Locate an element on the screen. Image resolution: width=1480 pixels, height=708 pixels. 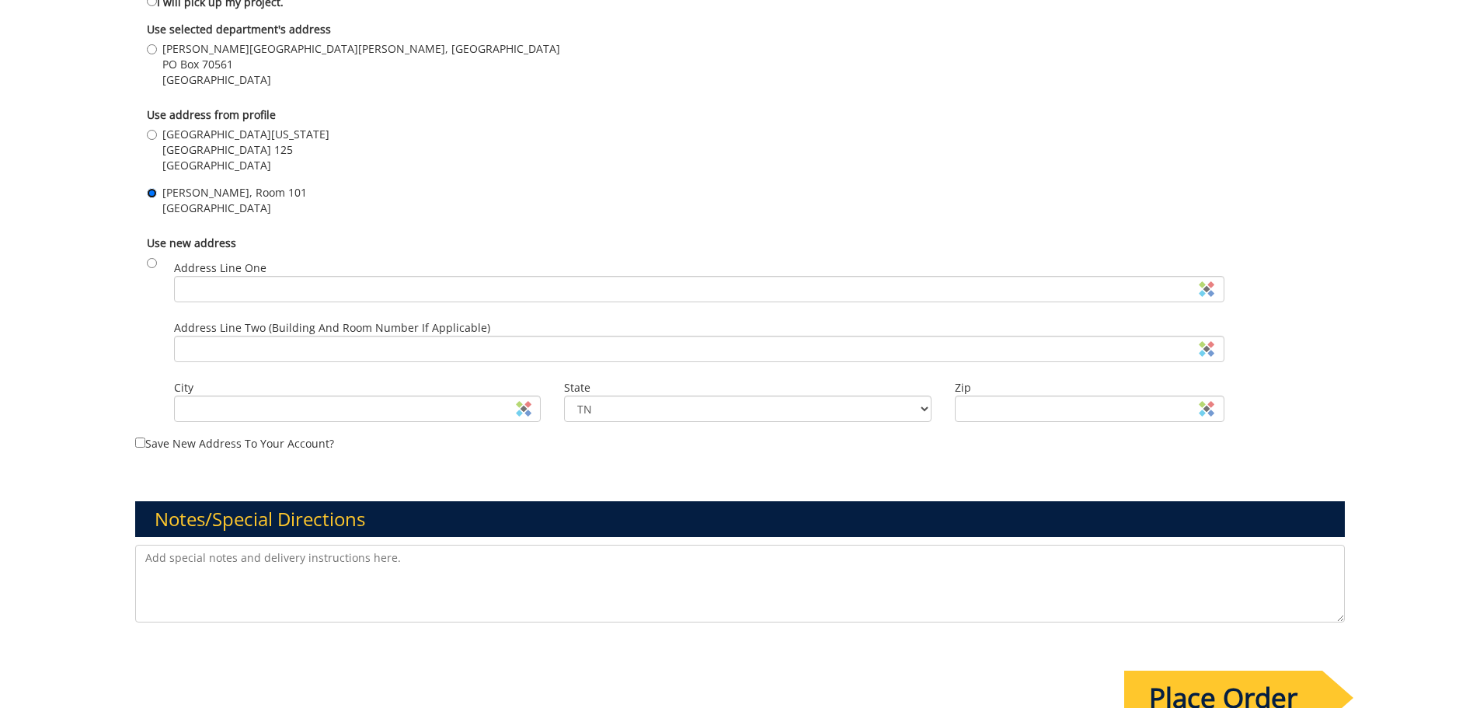
label: State is located at coordinates (748, 388).